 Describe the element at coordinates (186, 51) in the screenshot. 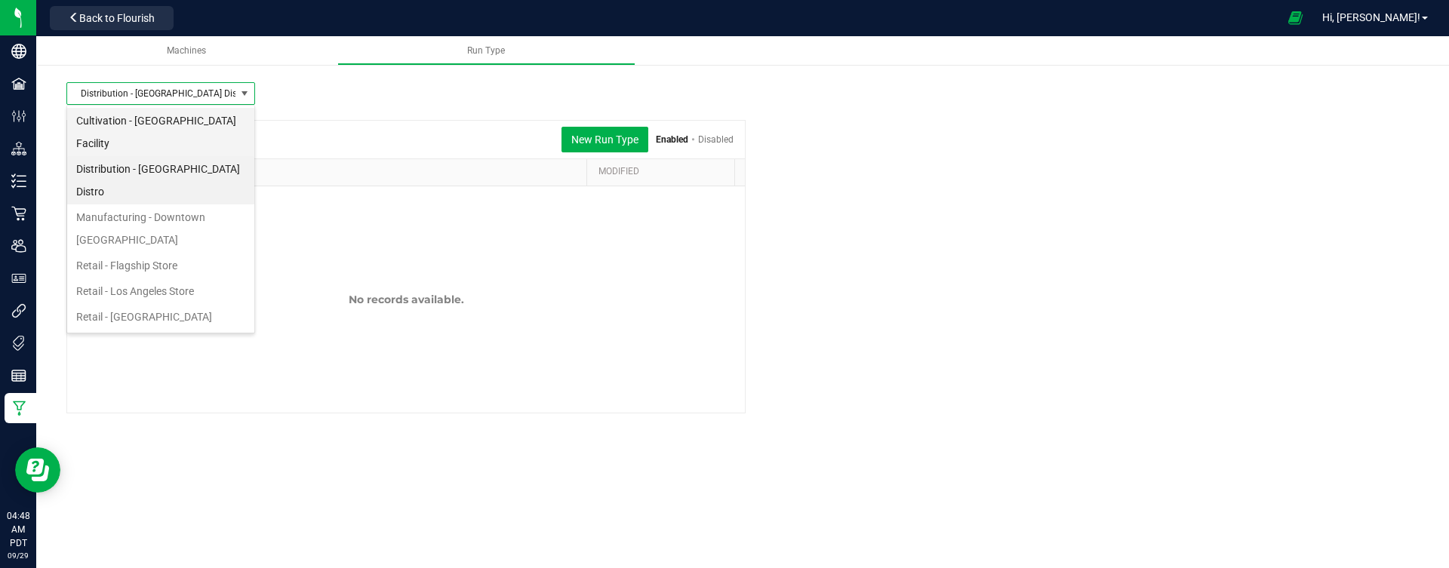

I see `span: Machines` at that location.